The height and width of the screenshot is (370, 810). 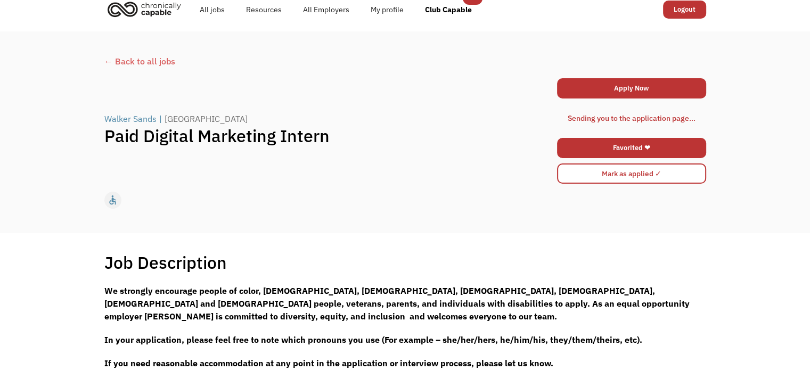 What do you see at coordinates (131, 119) in the screenshot?
I see `div: Walker Sands` at bounding box center [131, 119].